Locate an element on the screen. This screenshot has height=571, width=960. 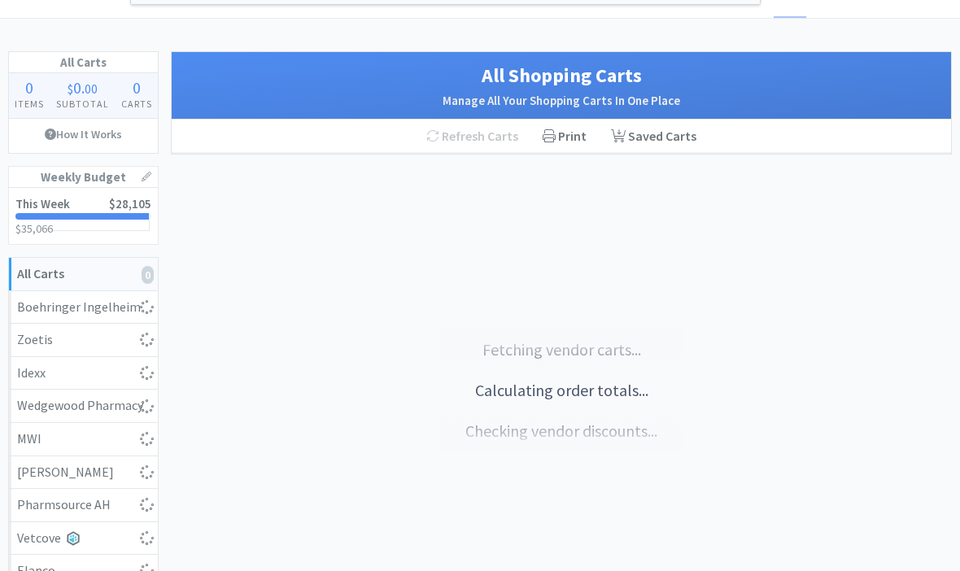
a: Saved Carts is located at coordinates (654, 137).